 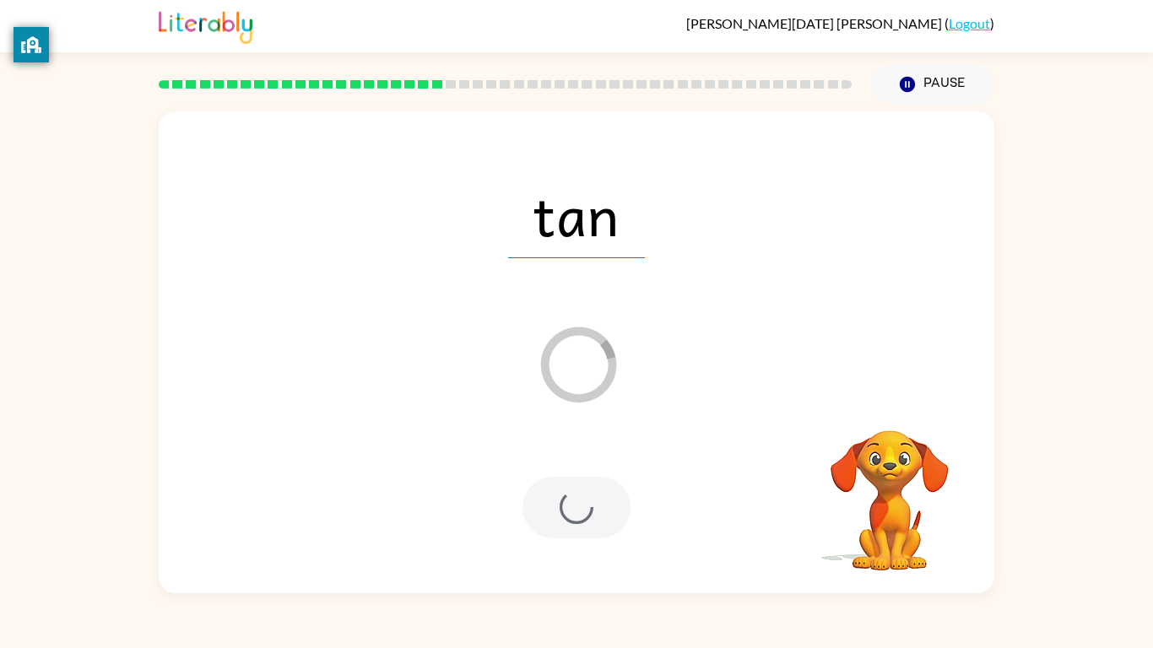 What do you see at coordinates (205, 25) in the screenshot?
I see `img: Literably` at bounding box center [205, 25].